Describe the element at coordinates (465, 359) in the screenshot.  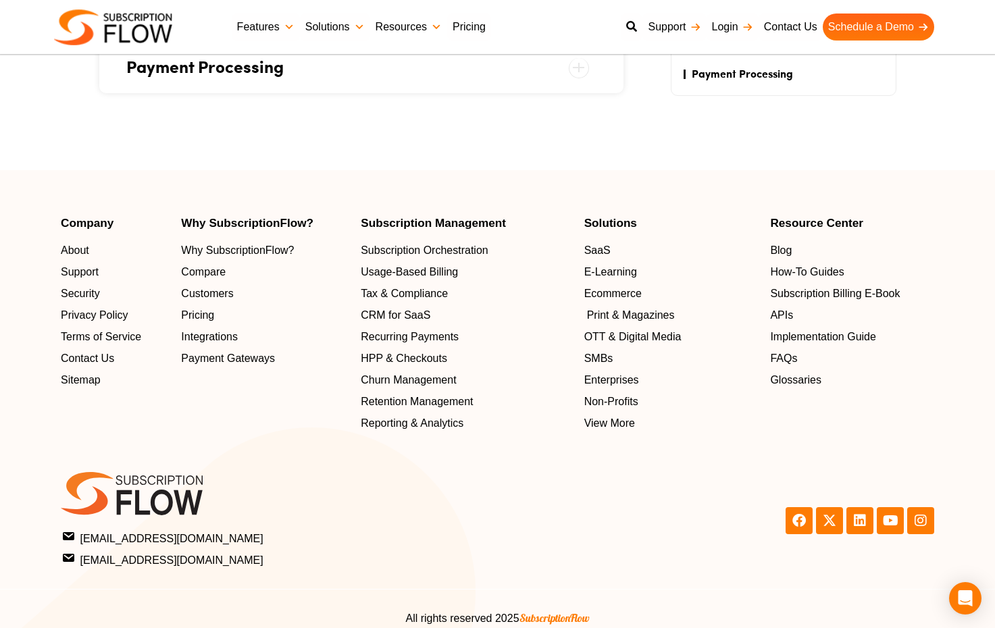
I see `a: HPP & Checkouts` at that location.